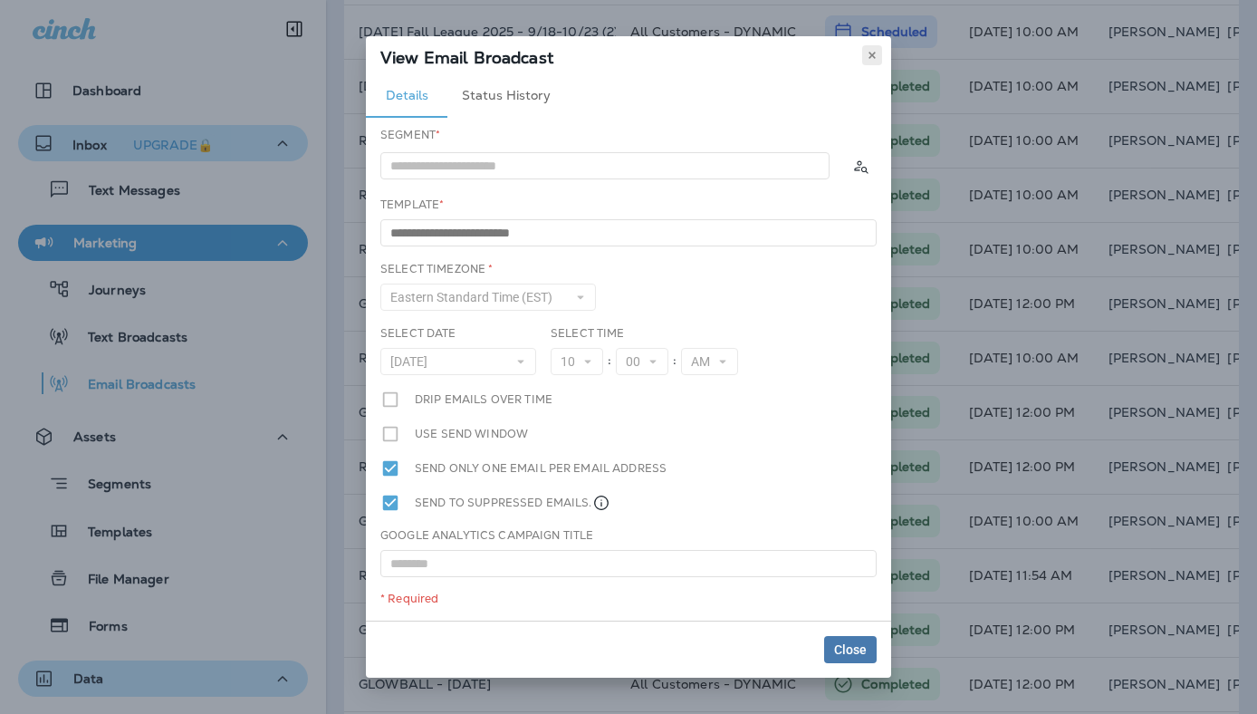 The image size is (1257, 714). Describe the element at coordinates (506, 96) in the screenshot. I see `button: Status History` at that location.